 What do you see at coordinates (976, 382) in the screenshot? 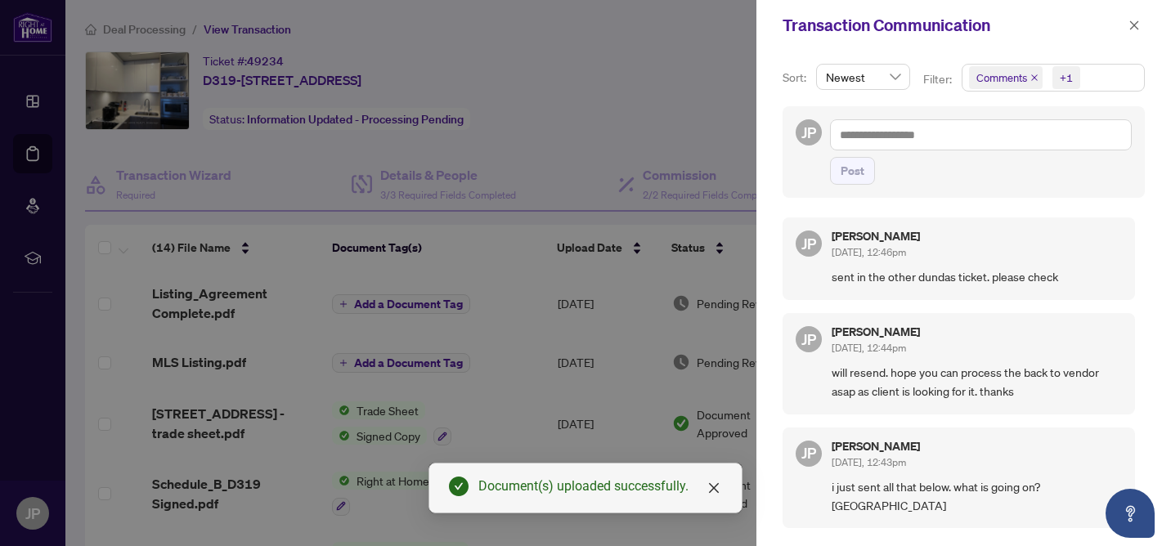
I see `span: will resend. hope you can process the back to vendor asap as client is looking for it. thanks` at bounding box center [976, 382].